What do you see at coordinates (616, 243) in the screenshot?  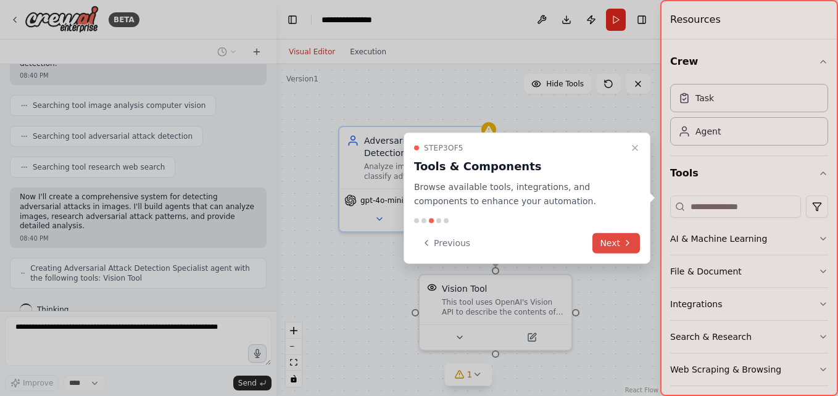 I see `button: Next` at bounding box center [616, 243].